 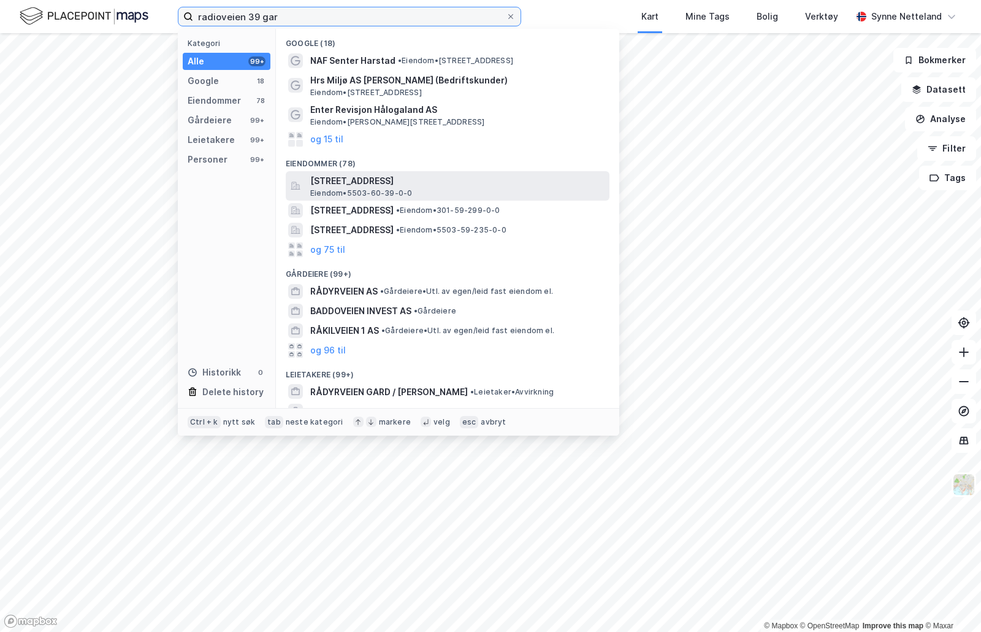 What do you see at coordinates (493, 422) in the screenshot?
I see `div: avbryt` at bounding box center [493, 422].